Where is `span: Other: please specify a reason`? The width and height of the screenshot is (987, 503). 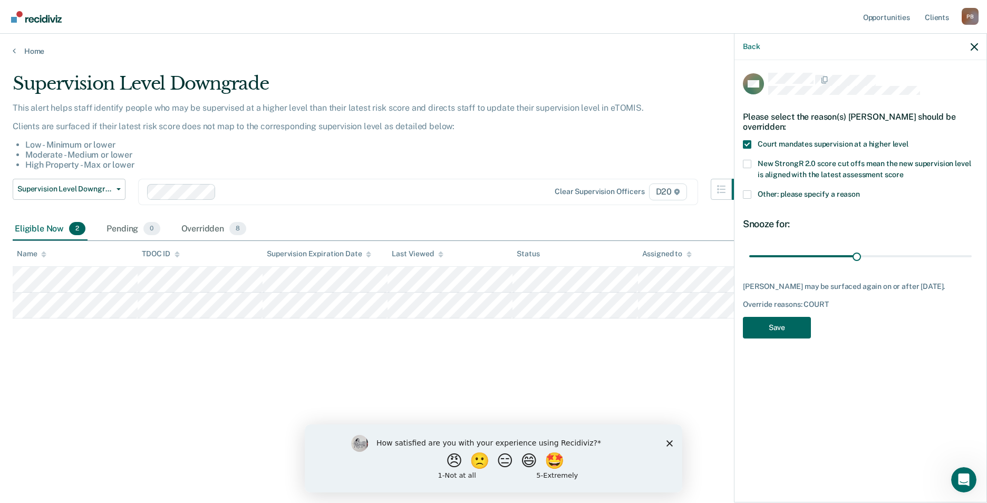 span: Other: please specify a reason is located at coordinates (809, 194).